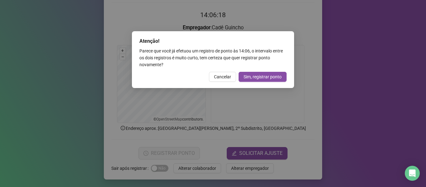 This screenshot has height=187, width=426. I want to click on button: Cancelar, so click(222, 77).